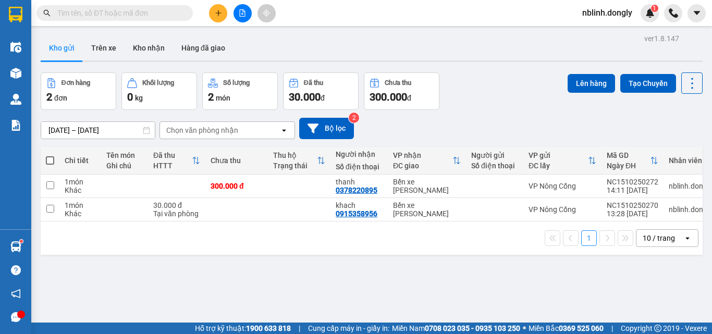 The height and width of the screenshot is (334, 712). What do you see at coordinates (356, 190) in the screenshot?
I see `div: 0378220895` at bounding box center [356, 190].